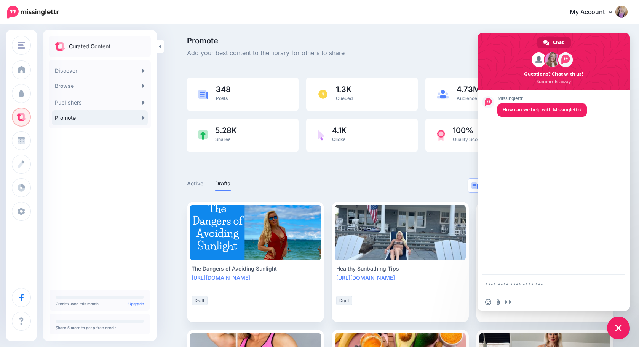  What do you see at coordinates (321, 135) in the screenshot?
I see `img: pointer-purple.png` at bounding box center [321, 135].